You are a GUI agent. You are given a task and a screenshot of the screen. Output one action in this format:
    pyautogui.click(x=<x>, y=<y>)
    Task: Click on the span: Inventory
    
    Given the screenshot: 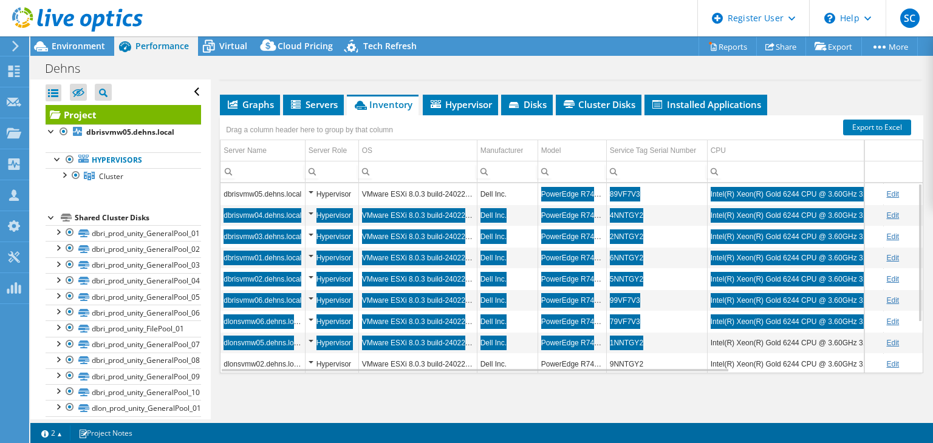 What is the action you would take?
    pyautogui.click(x=383, y=104)
    